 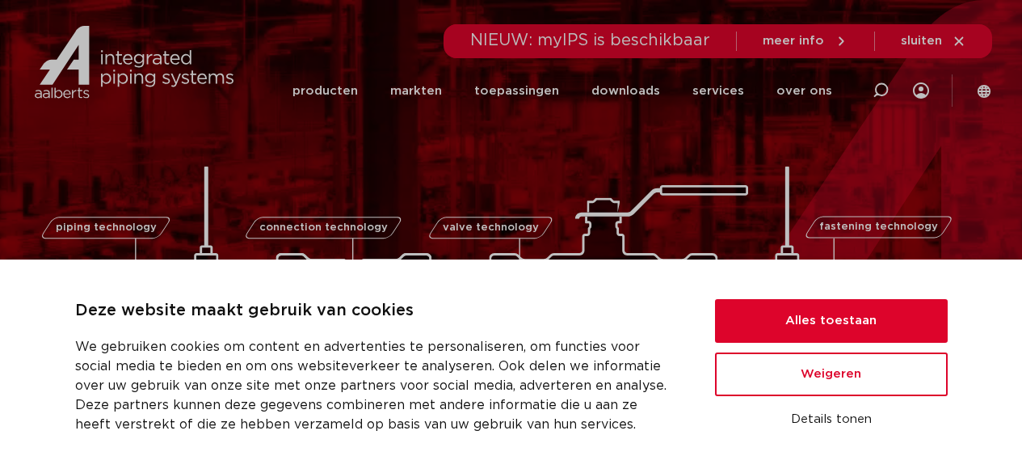 I want to click on a: services, so click(x=718, y=90).